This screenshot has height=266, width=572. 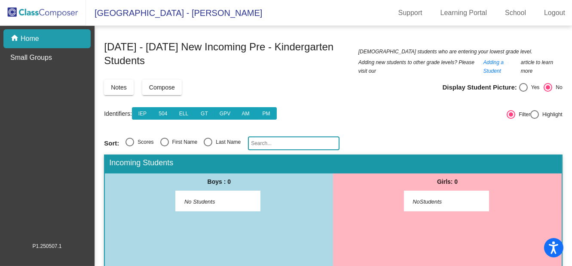 I want to click on button: GPV, so click(x=225, y=113).